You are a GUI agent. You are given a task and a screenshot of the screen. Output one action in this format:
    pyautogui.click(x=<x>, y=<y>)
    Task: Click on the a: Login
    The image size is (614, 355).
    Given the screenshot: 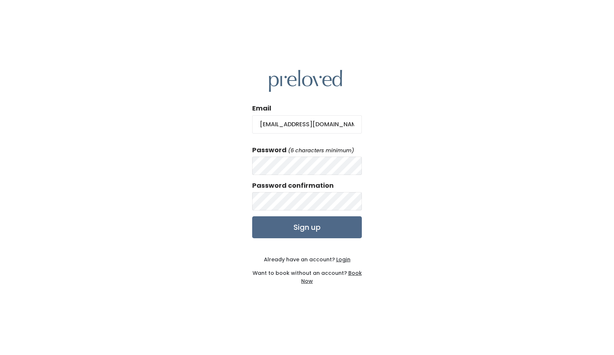 What is the action you would take?
    pyautogui.click(x=343, y=259)
    